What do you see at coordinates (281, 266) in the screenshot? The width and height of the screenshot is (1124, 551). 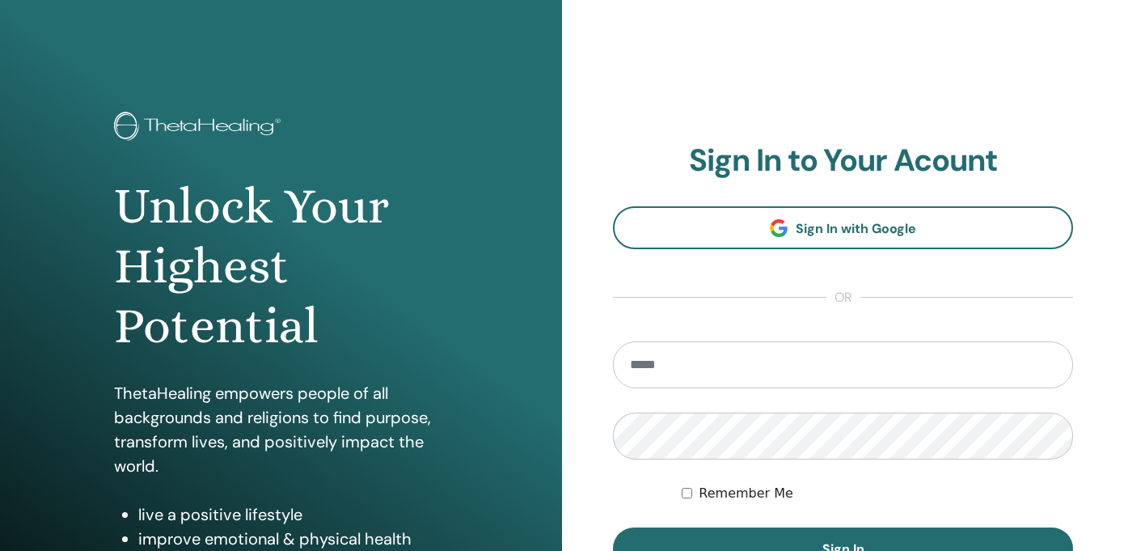 I see `h1: Unlock Your Highest Potential` at bounding box center [281, 266].